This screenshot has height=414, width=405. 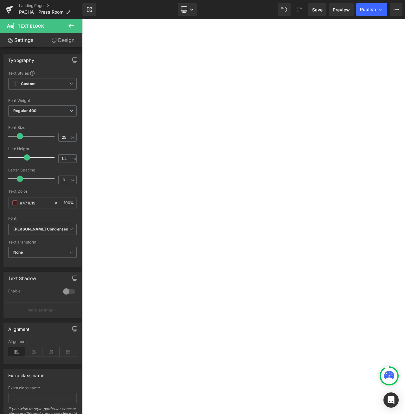 I want to click on span: PACHA - Press Room, so click(x=41, y=12).